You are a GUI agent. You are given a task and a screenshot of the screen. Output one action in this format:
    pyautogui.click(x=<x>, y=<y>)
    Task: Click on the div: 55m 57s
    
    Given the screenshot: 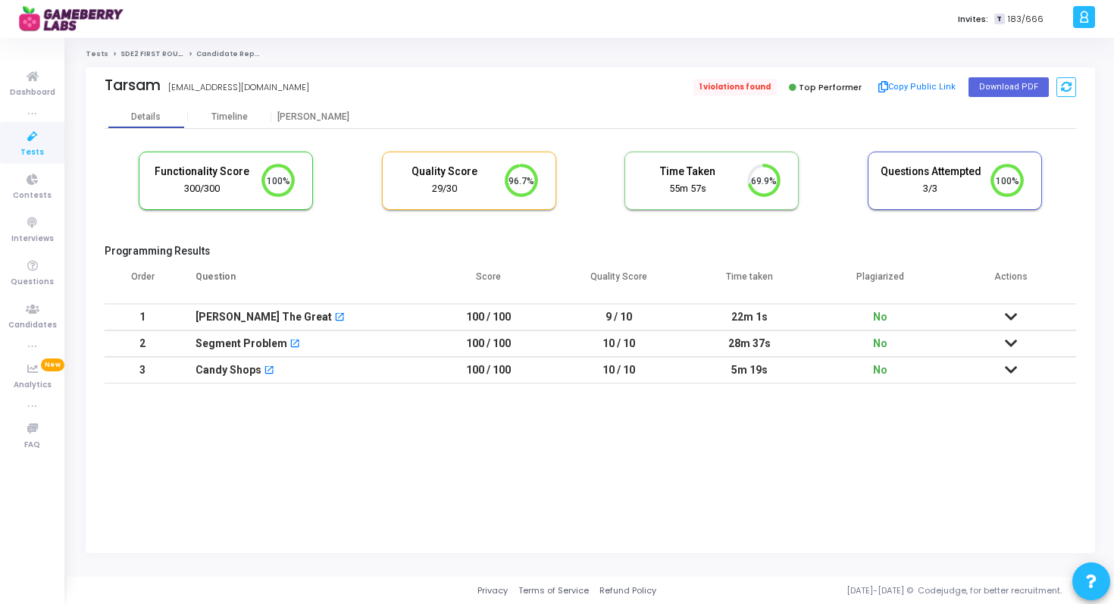 What is the action you would take?
    pyautogui.click(x=687, y=189)
    